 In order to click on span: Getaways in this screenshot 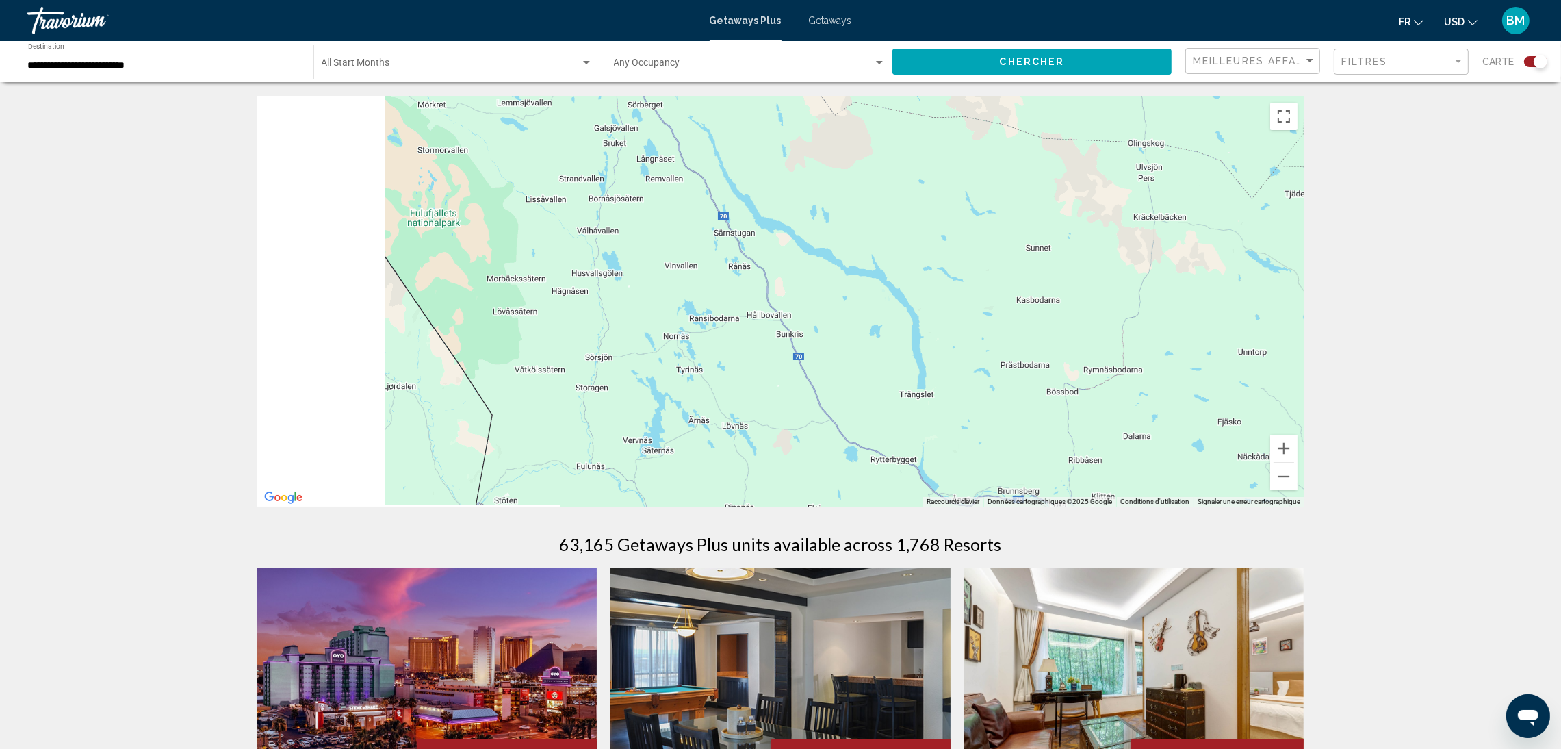, I will do `click(830, 21)`.